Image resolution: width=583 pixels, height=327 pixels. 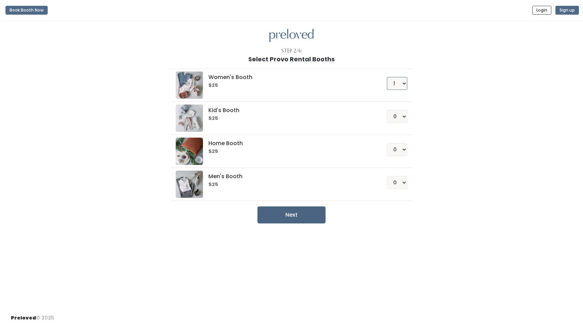 I want to click on h1: Select Provo Rental Booths, so click(x=291, y=59).